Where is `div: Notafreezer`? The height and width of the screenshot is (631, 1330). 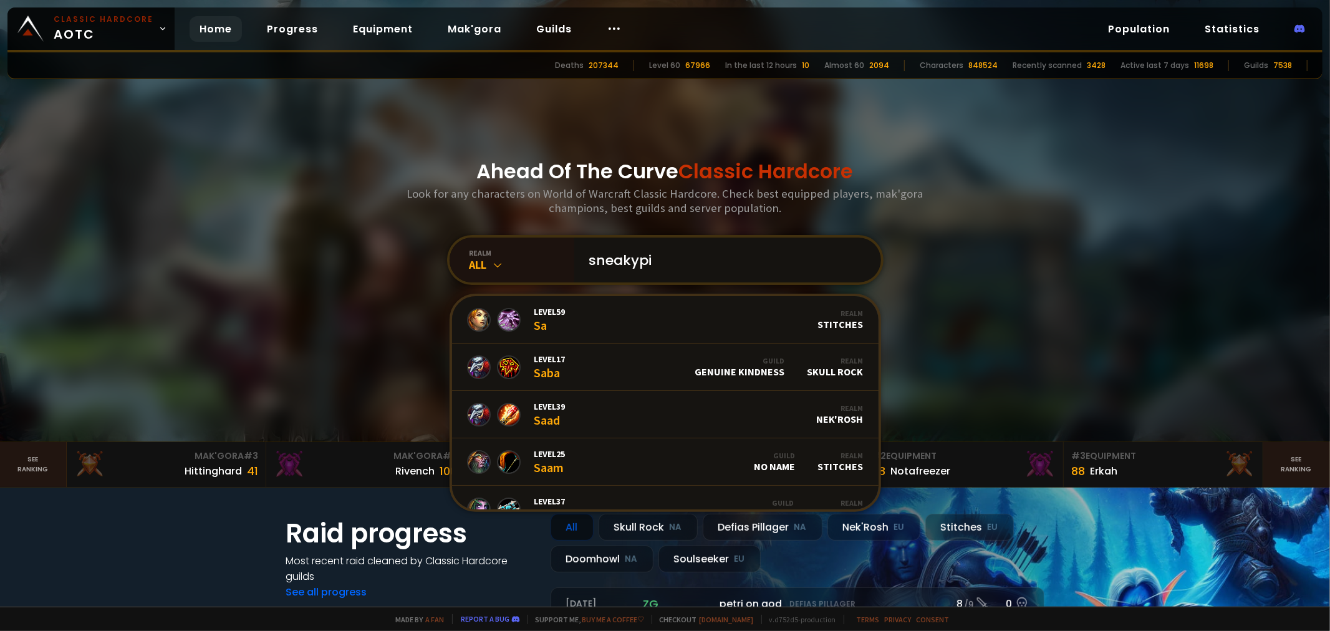 div: Notafreezer is located at coordinates (920, 471).